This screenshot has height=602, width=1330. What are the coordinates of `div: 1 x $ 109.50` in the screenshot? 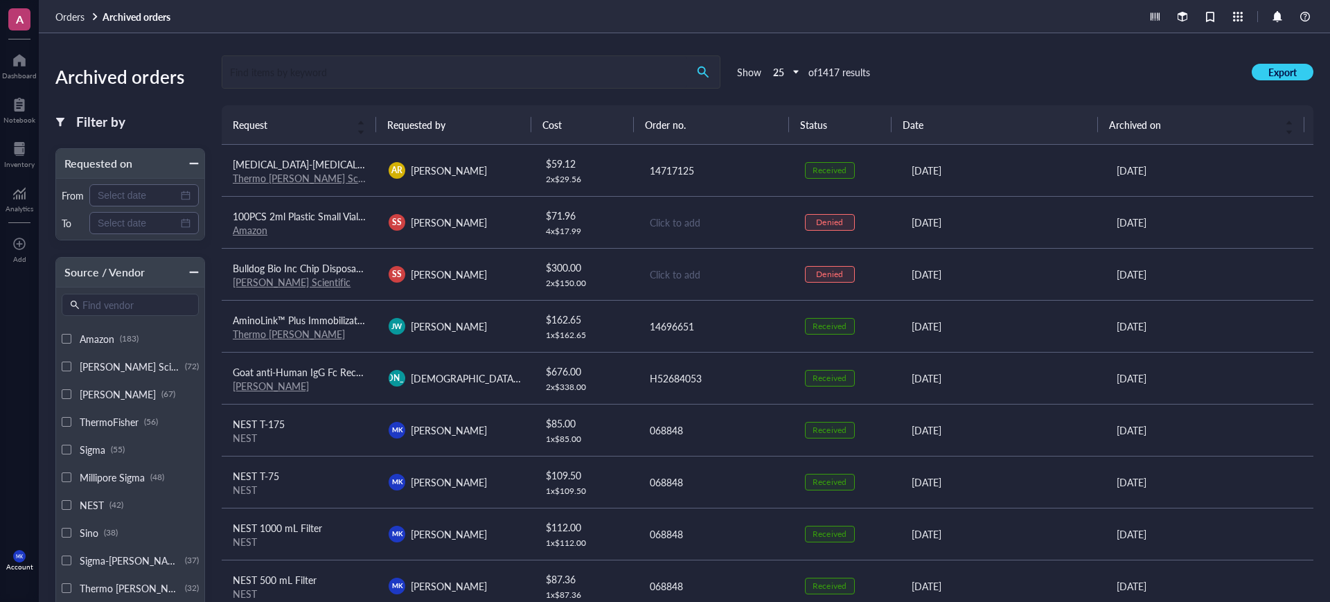 It's located at (586, 491).